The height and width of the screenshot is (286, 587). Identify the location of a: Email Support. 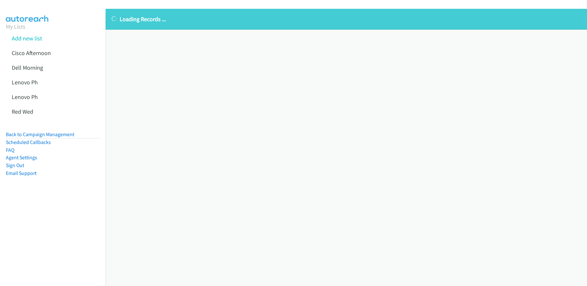
(21, 173).